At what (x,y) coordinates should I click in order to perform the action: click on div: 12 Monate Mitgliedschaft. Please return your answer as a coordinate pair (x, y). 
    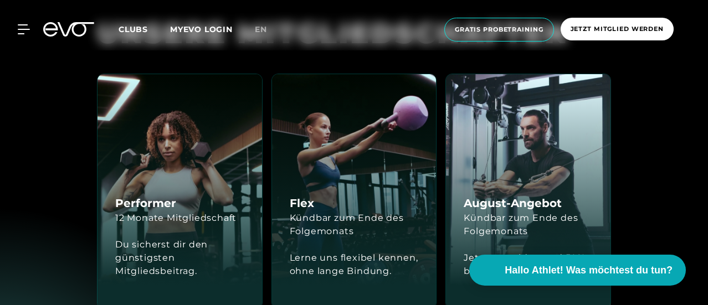
    Looking at the image, I should click on (176, 218).